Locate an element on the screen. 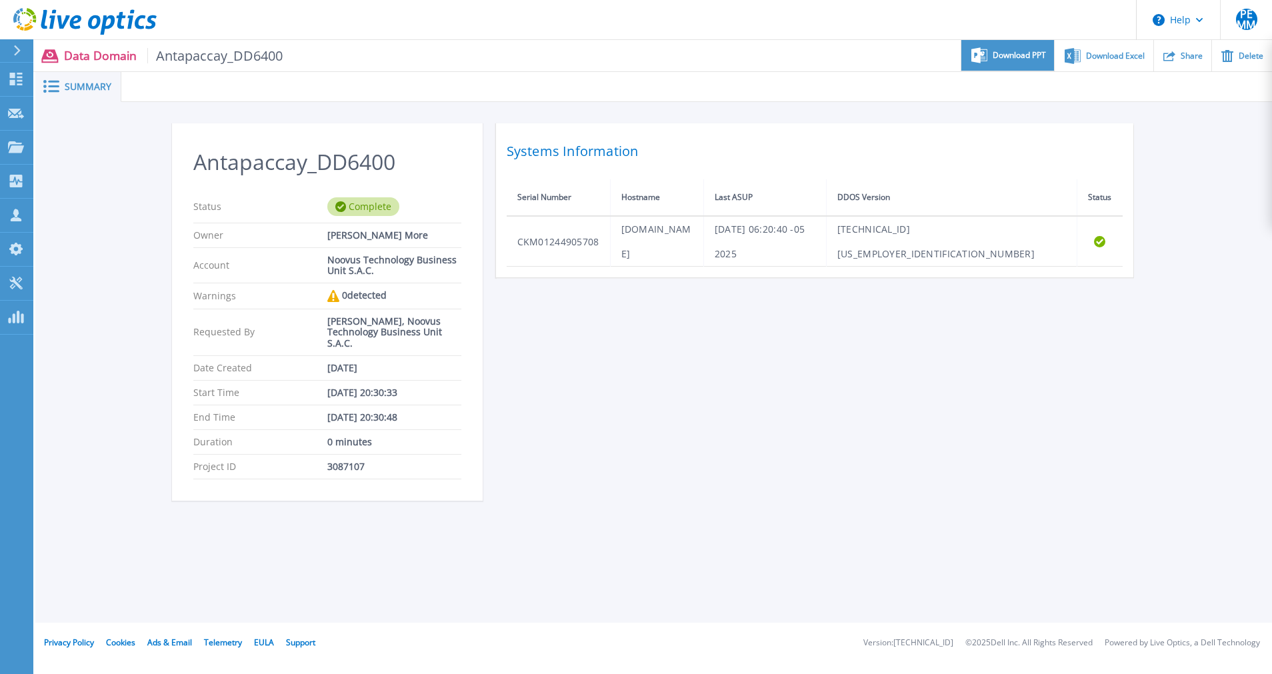 The width and height of the screenshot is (1272, 674). p: Data Domain is located at coordinates (173, 55).